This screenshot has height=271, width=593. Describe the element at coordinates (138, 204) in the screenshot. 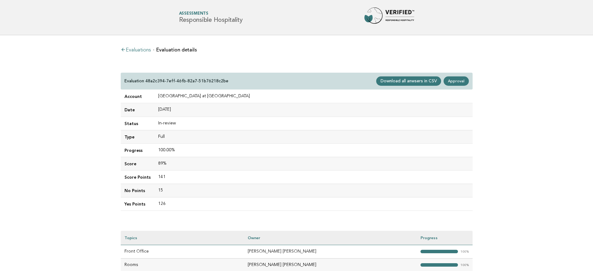

I see `td: Yes Points` at that location.